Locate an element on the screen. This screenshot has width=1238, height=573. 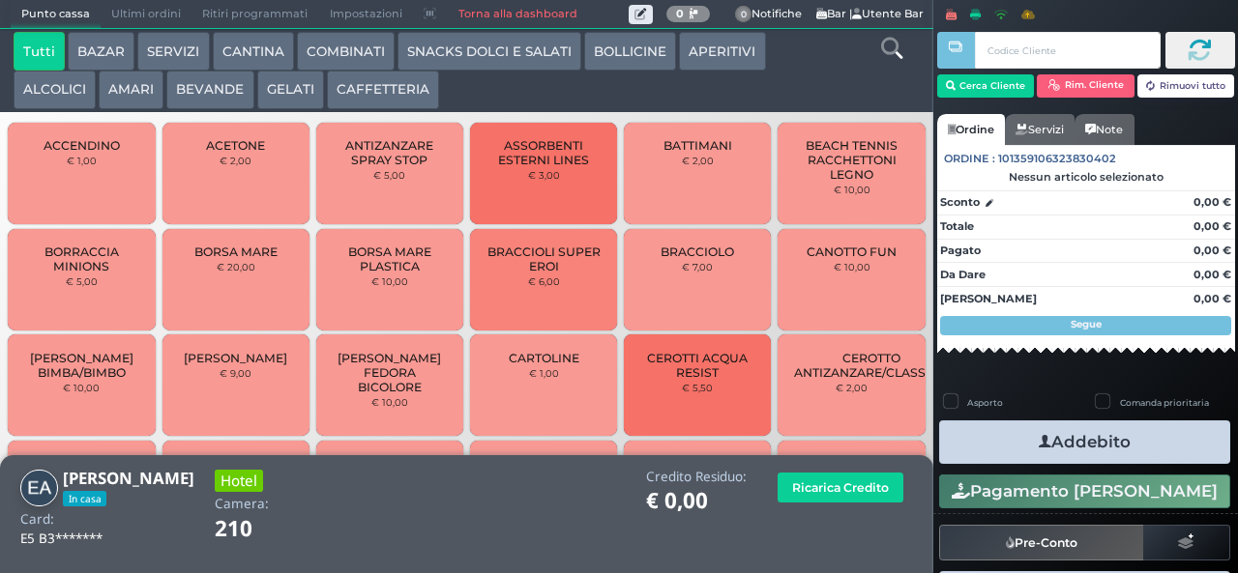
button: Tutti is located at coordinates (39, 51).